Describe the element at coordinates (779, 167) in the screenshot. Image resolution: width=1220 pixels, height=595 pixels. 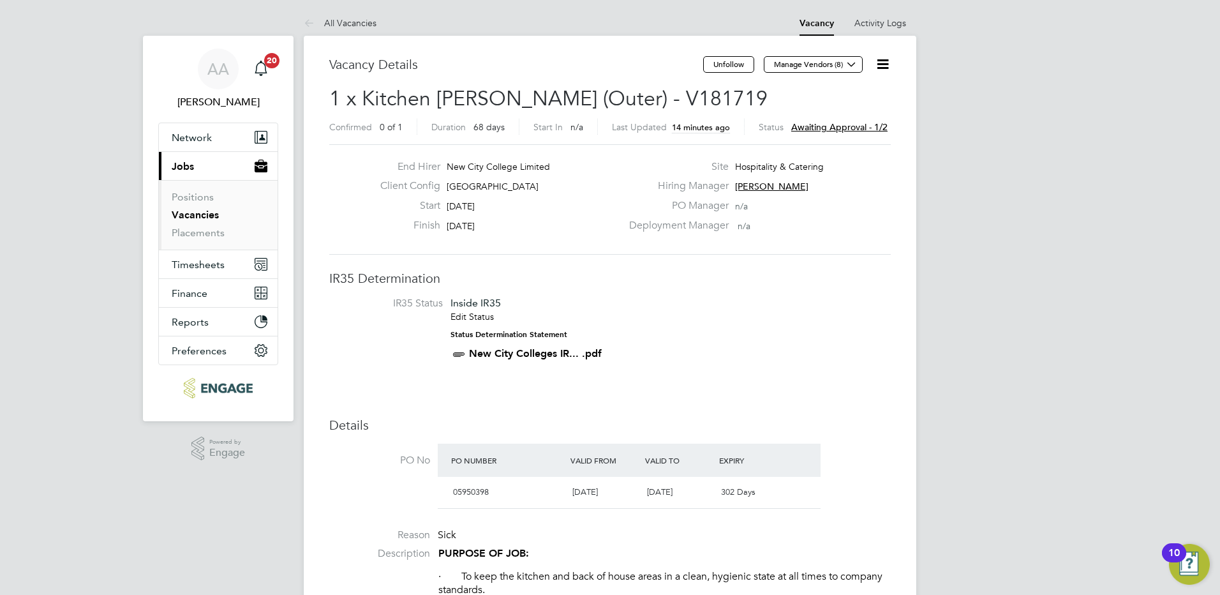
I see `span: Hospitality & Catering` at that location.